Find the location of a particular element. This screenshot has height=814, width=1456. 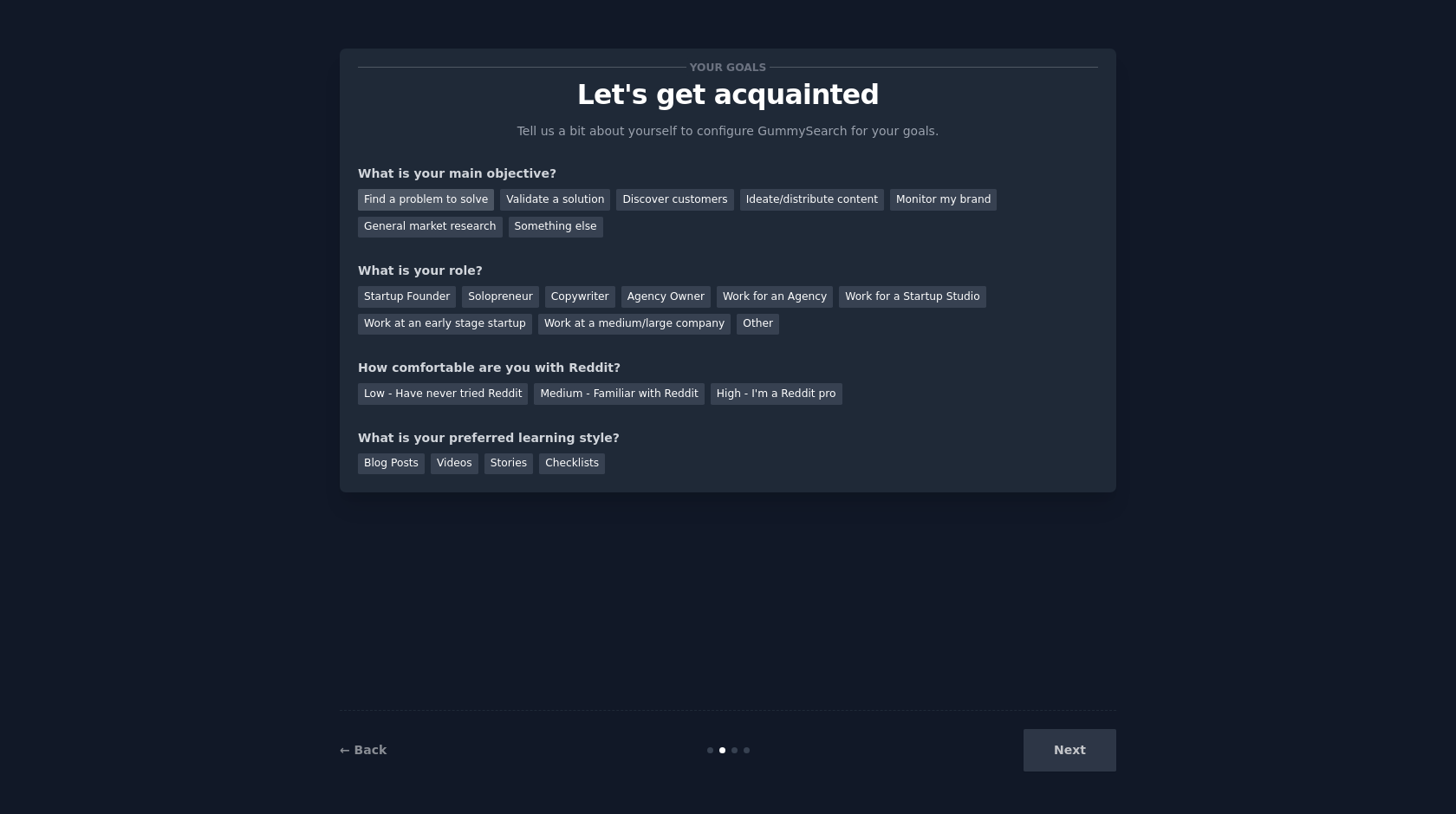

div: High - I'm a Reddit pro is located at coordinates (777, 394).